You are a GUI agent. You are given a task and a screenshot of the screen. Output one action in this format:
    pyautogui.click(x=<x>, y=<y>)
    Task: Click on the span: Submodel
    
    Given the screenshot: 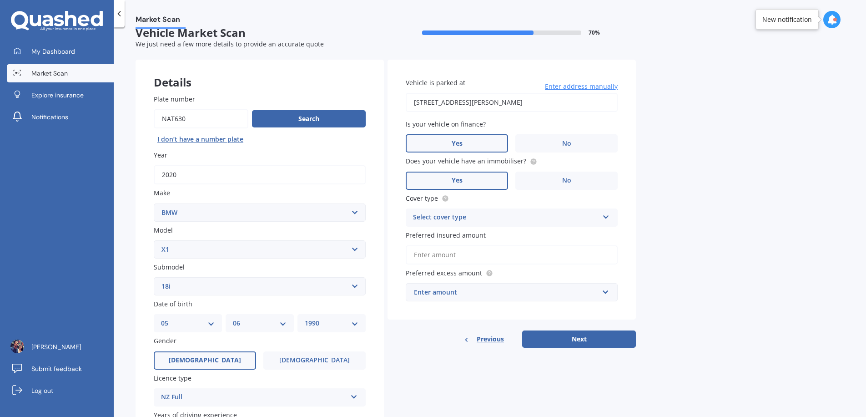 What is the action you would take?
    pyautogui.click(x=169, y=266)
    